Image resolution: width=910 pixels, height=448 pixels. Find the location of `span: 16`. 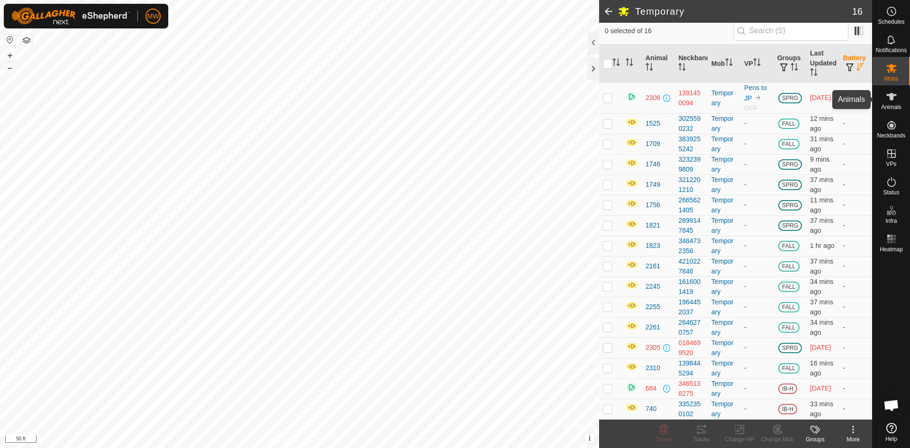

span: 16 is located at coordinates (857, 11).